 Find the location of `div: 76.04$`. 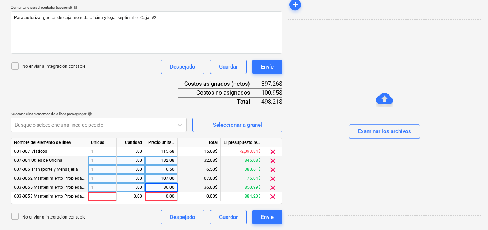

div: 76.04$ is located at coordinates (243, 179).